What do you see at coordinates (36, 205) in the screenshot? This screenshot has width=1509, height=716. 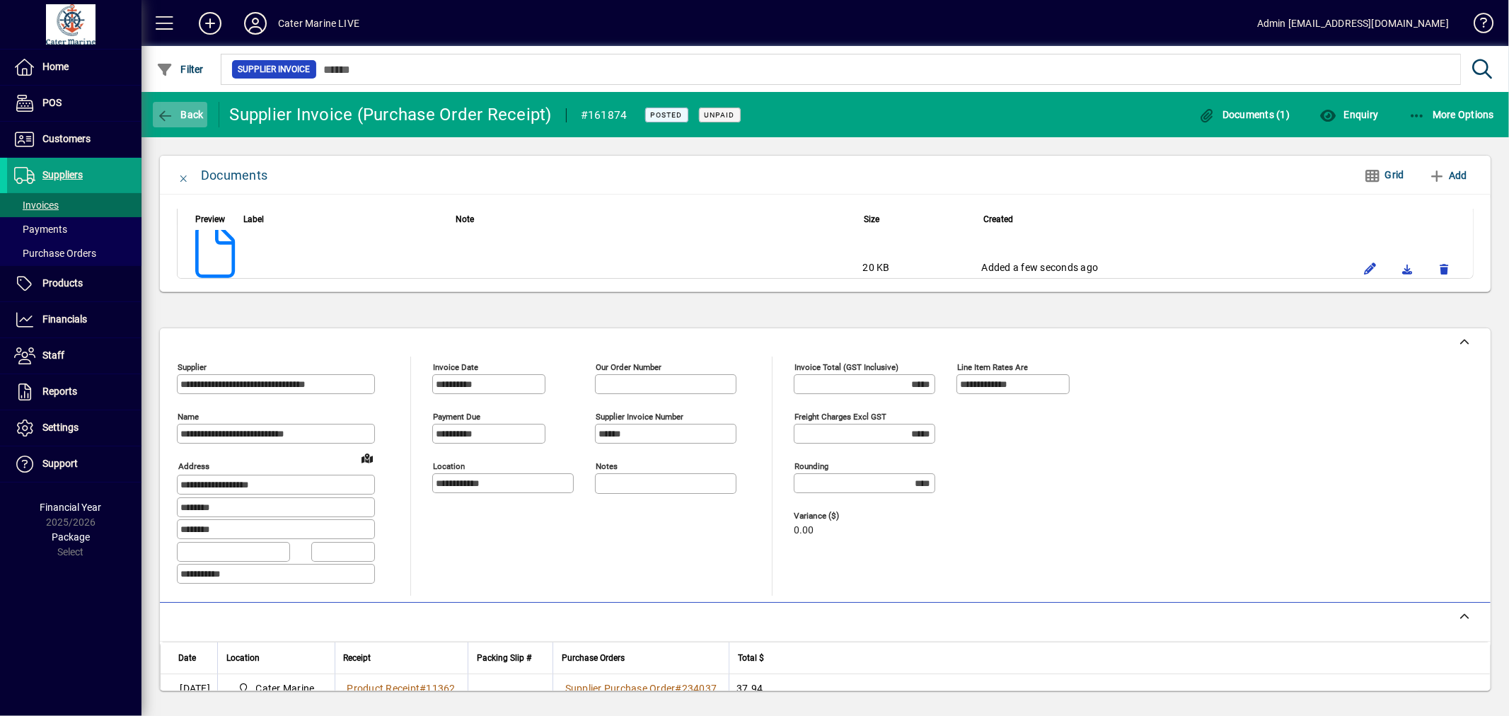 I see `span: Invoices` at bounding box center [36, 205].